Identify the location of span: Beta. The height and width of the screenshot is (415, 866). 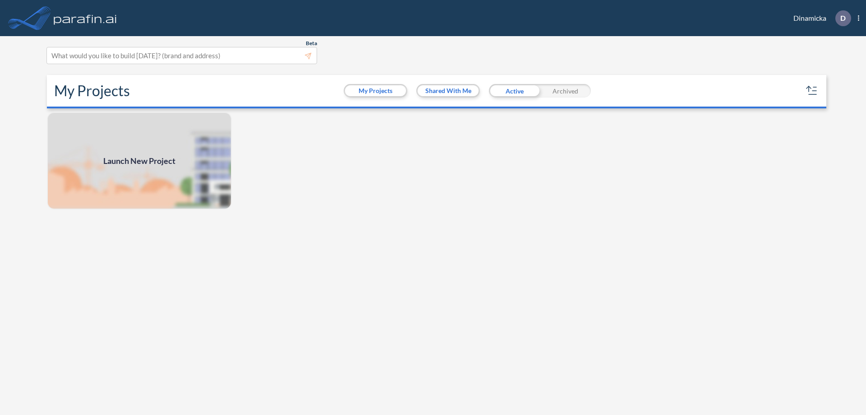
(311, 43).